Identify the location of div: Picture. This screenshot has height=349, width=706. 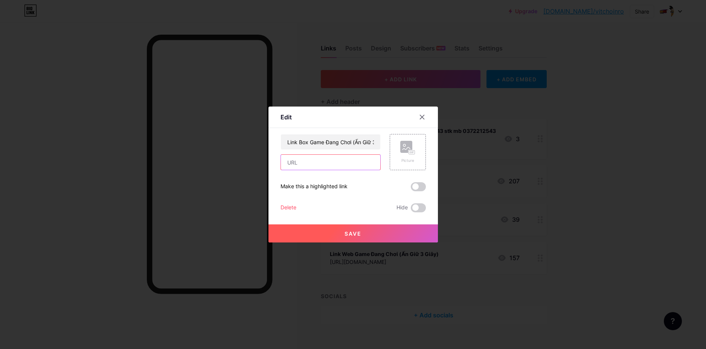
(408, 160).